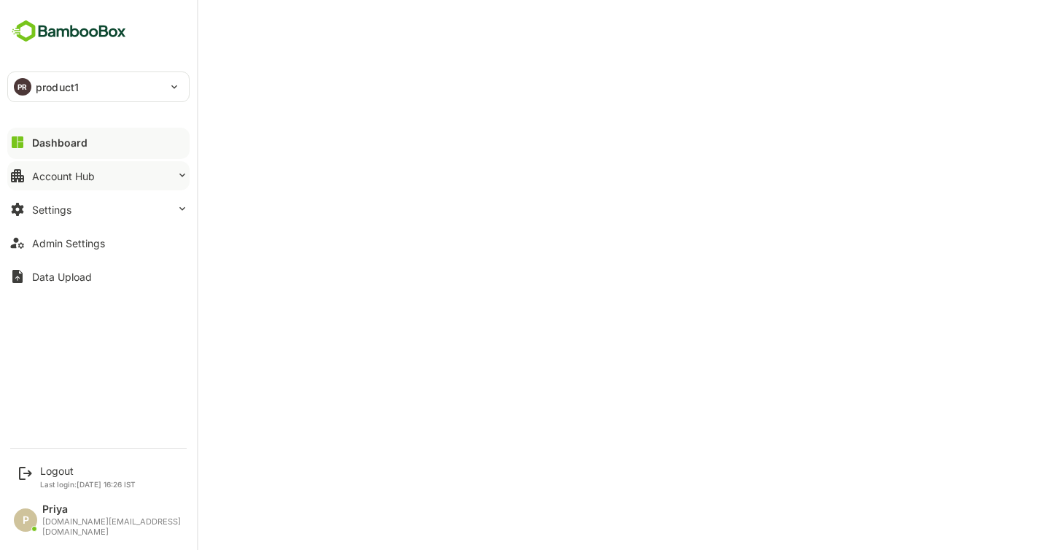  Describe the element at coordinates (98, 142) in the screenshot. I see `button: Dashboard` at that location.